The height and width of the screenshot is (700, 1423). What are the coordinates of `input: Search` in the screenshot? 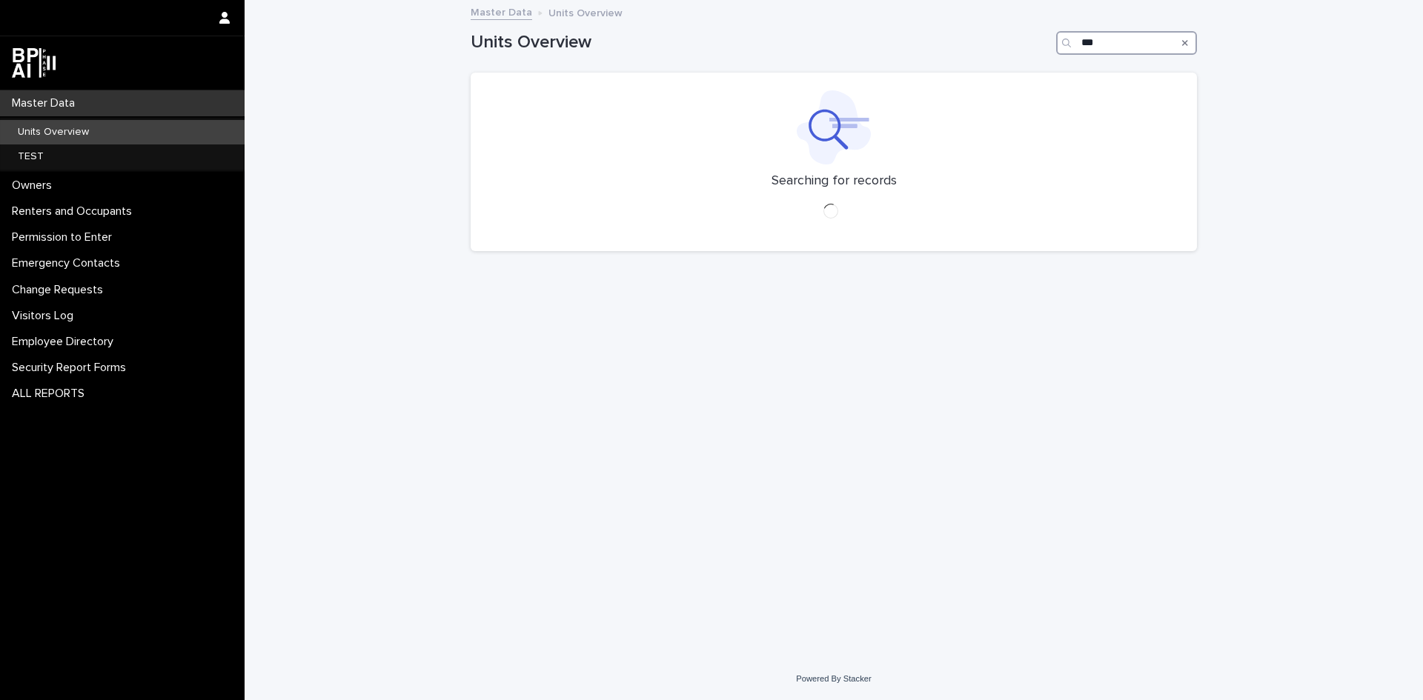 It's located at (1126, 43).